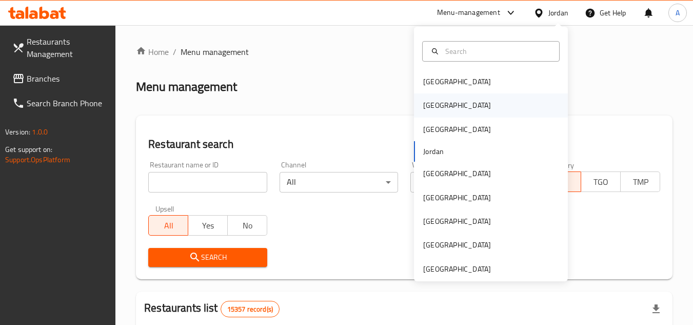 The height and width of the screenshot is (325, 693). Describe the element at coordinates (212, 308) in the screenshot. I see `h2: Restaurants list` at that location.